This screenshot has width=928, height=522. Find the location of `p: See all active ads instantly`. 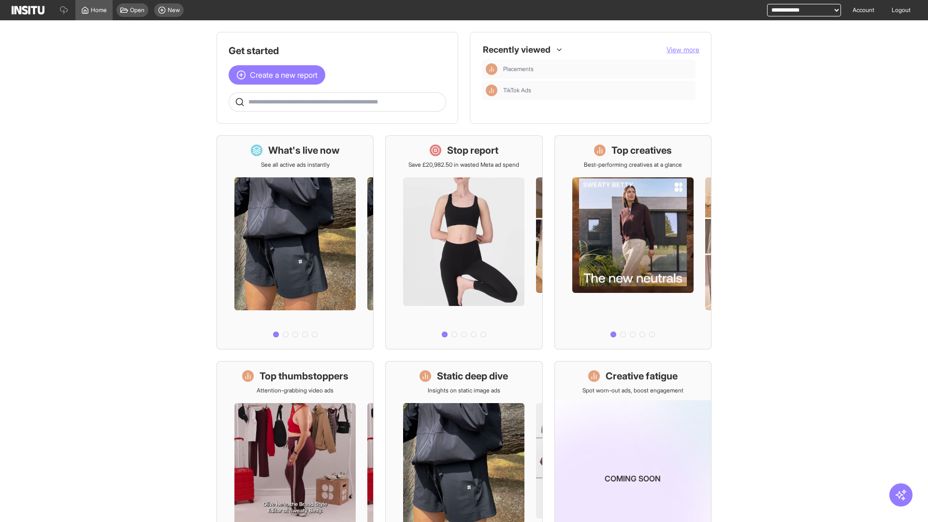

p: See all active ads instantly is located at coordinates (295, 165).